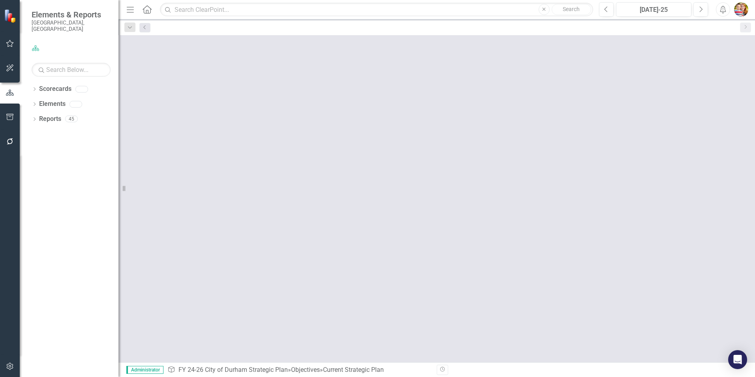 The image size is (755, 377). What do you see at coordinates (738, 359) in the screenshot?
I see `div: Open Intercom Messenger` at bounding box center [738, 359].